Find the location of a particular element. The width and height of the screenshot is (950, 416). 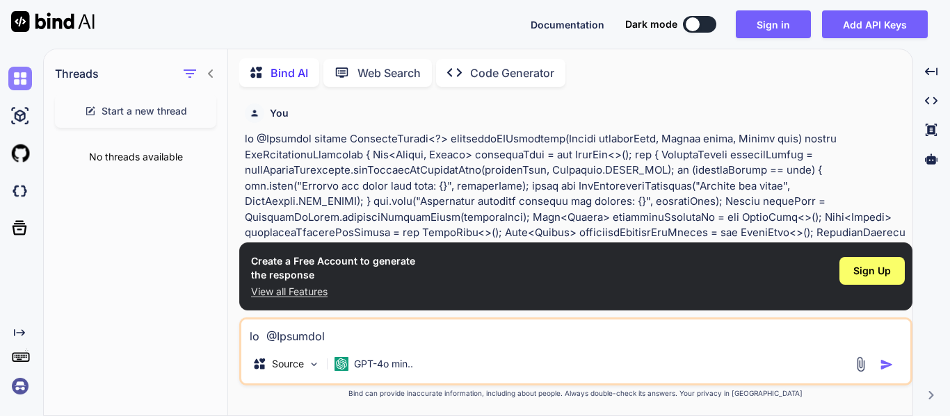

span: Documentation is located at coordinates (567, 24).